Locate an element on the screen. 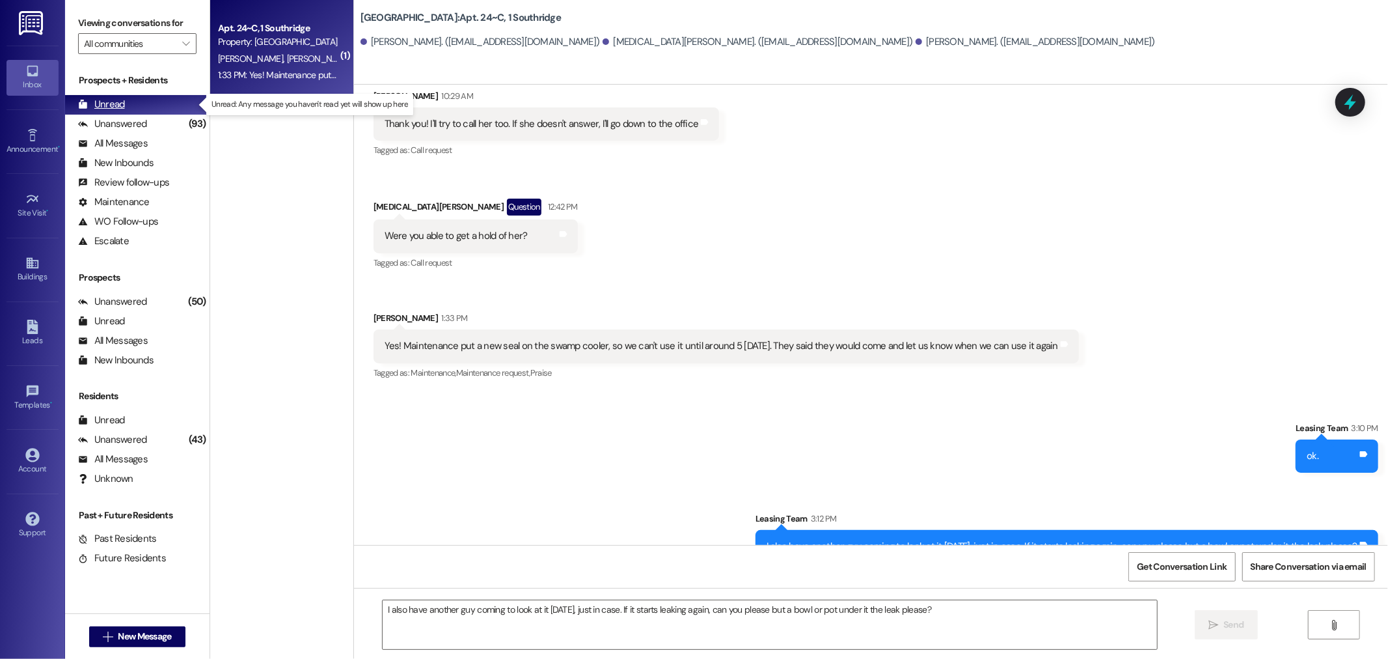 This screenshot has width=1388, height=659. div: Question is located at coordinates (524, 206).